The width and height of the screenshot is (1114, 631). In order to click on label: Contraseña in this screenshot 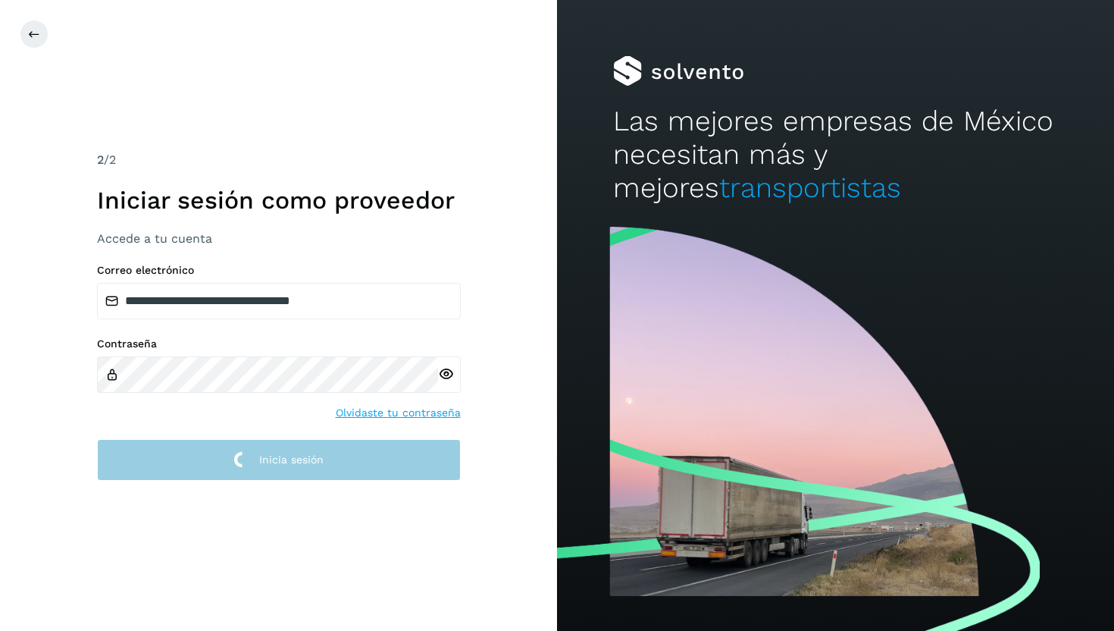, I will do `click(279, 343)`.